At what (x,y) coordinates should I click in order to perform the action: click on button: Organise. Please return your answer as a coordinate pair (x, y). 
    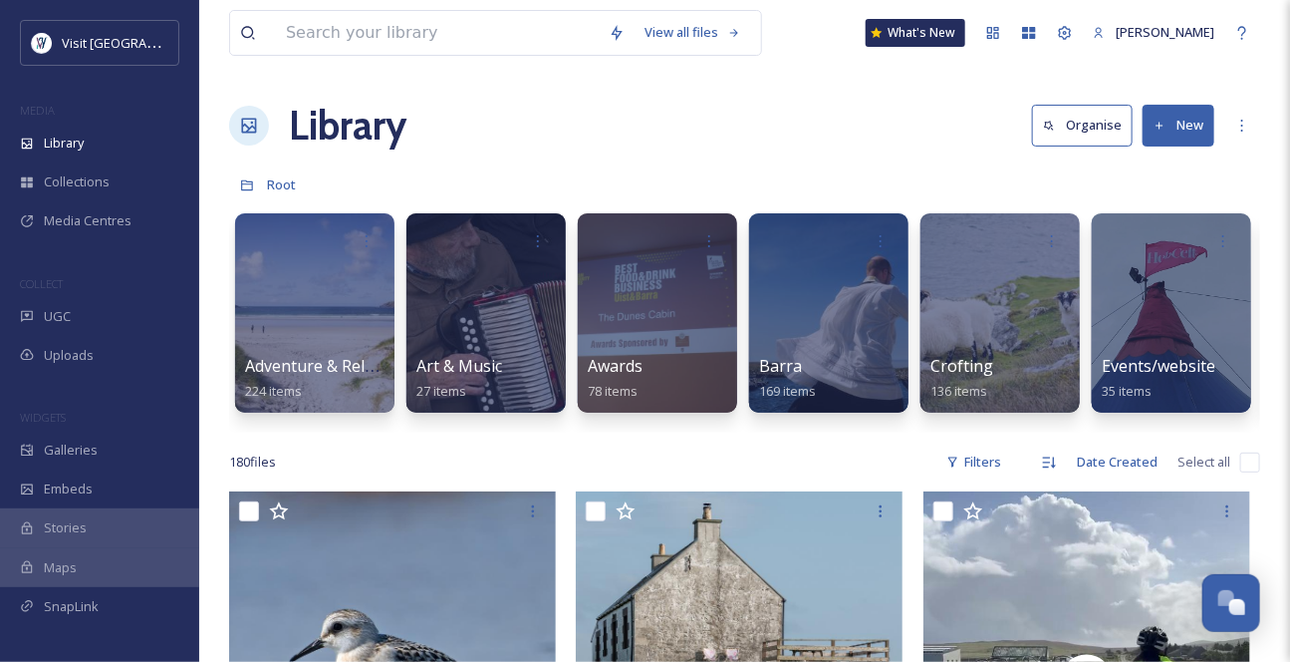
    Looking at the image, I should click on (1082, 125).